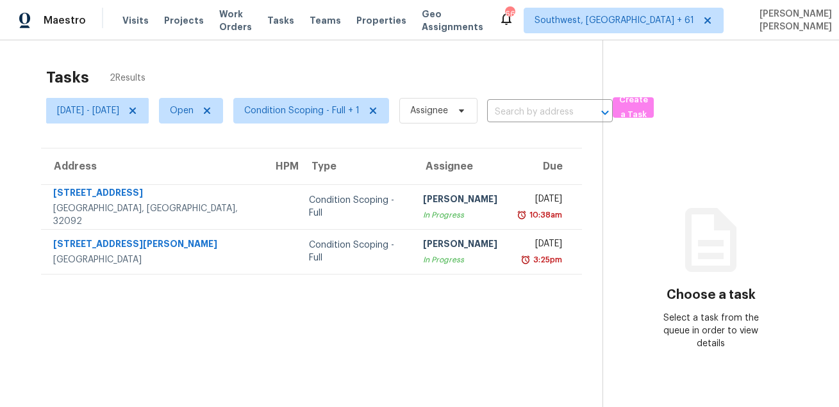  What do you see at coordinates (325, 21) in the screenshot?
I see `span: Teams` at bounding box center [325, 21].